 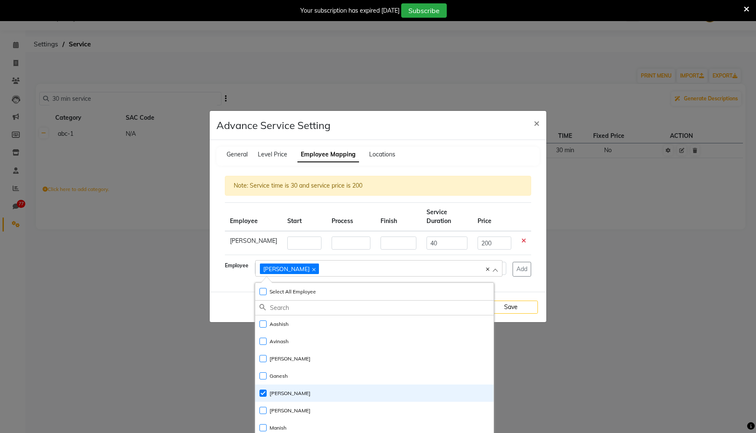 What do you see at coordinates (382, 308) in the screenshot?
I see `input: Search` at bounding box center [382, 308].